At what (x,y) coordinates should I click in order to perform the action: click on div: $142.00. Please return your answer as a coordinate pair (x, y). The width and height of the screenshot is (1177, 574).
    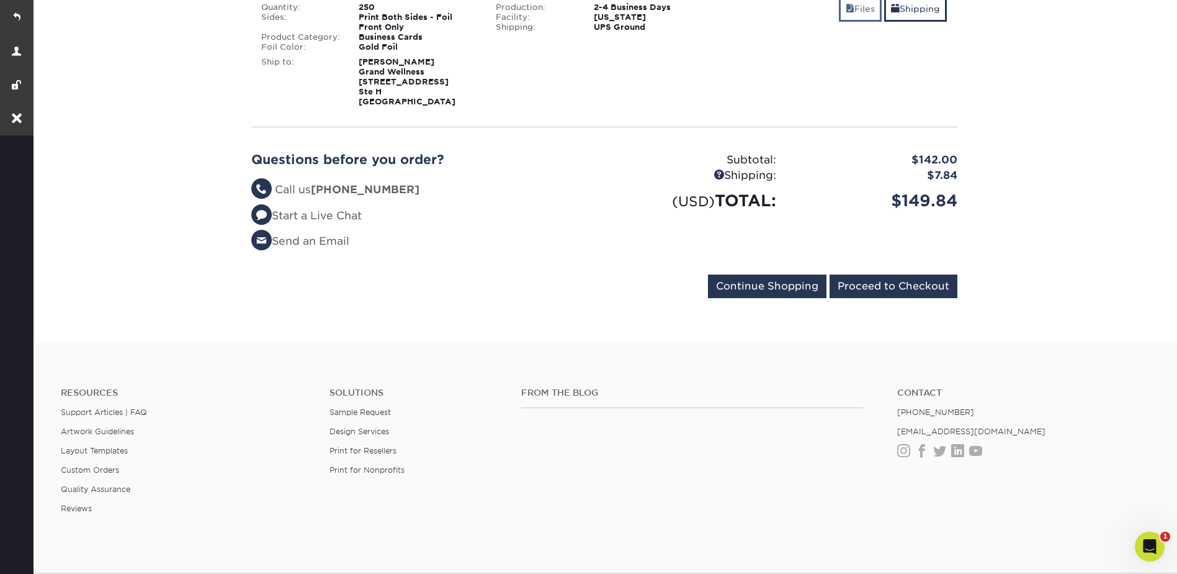
    Looking at the image, I should click on (876, 160).